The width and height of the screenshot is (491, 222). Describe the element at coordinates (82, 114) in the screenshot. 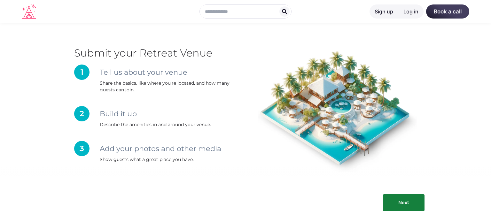

I see `div: 2` at that location.